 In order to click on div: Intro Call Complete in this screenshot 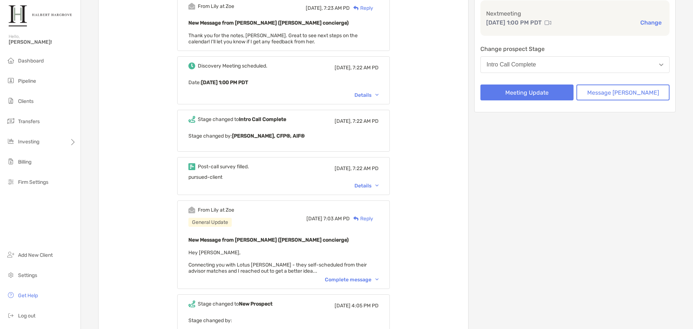, I will do `click(511, 65)`.